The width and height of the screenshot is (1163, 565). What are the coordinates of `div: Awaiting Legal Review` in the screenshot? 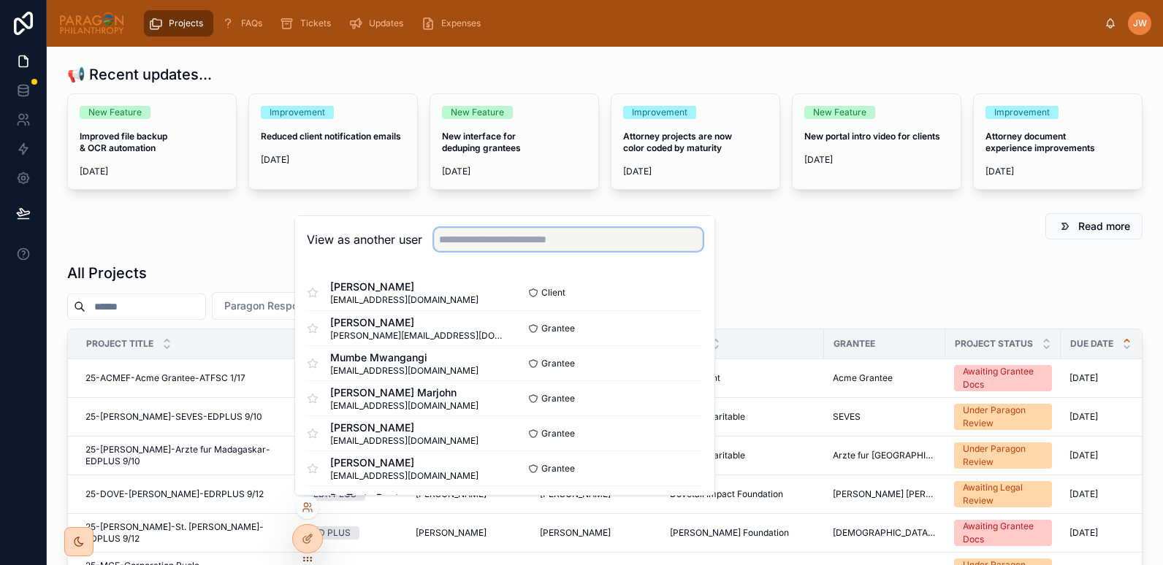 It's located at (1003, 494).